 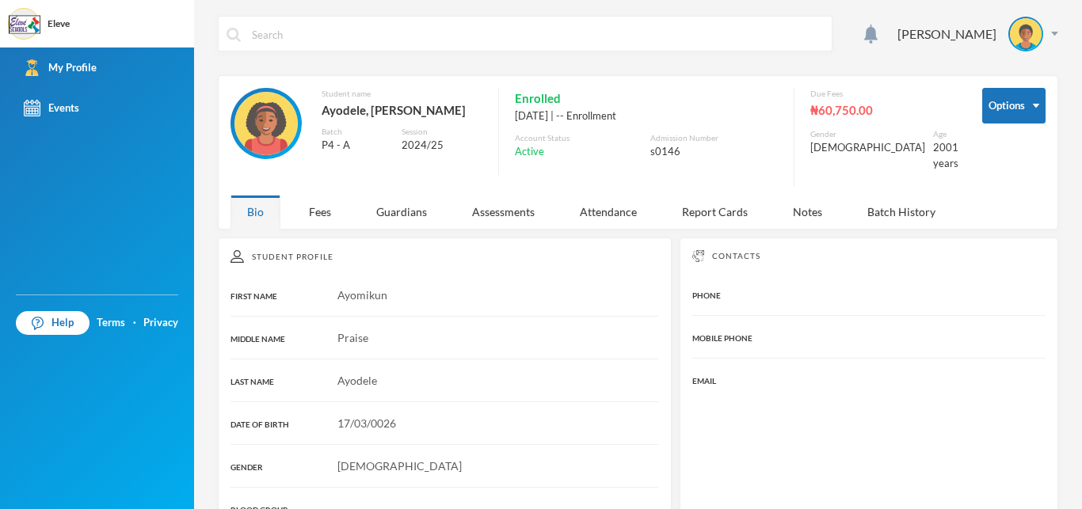 I want to click on div: 2001 years, so click(x=945, y=155).